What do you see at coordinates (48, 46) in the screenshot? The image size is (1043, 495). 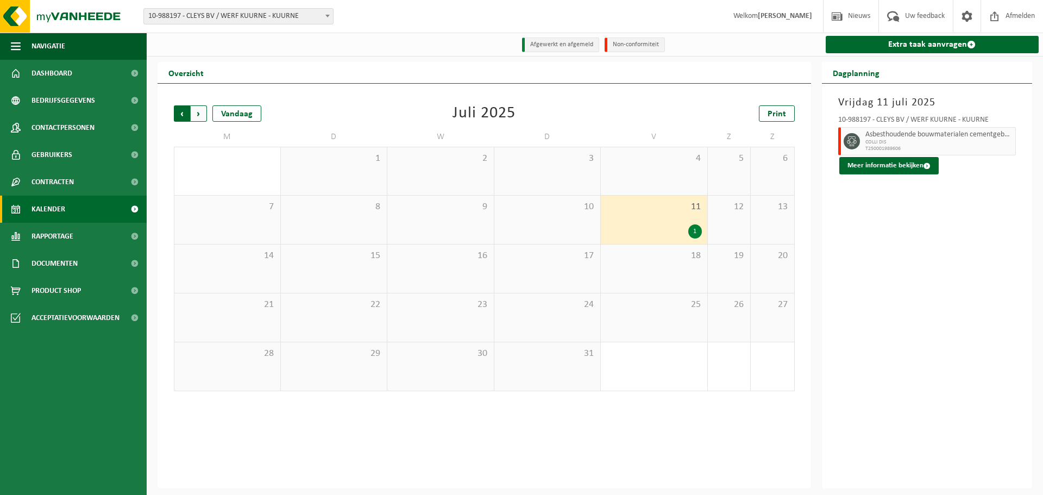 I see `span: Navigatie` at bounding box center [48, 46].